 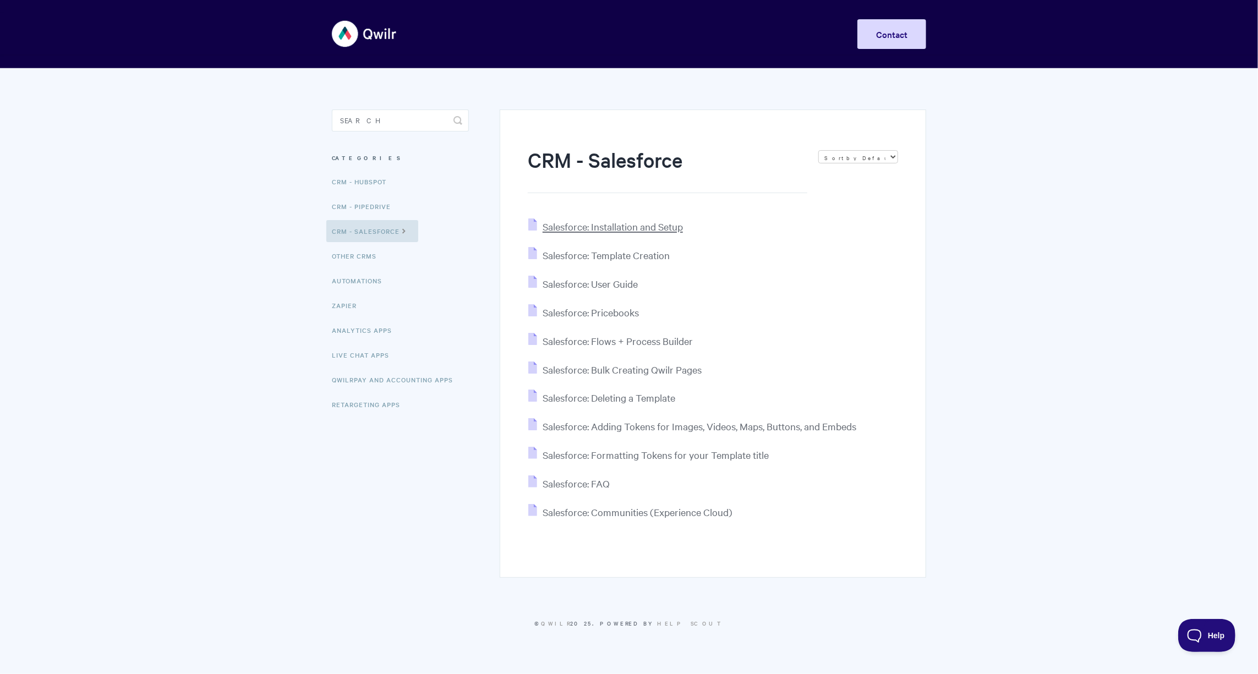 I want to click on a: Salesforce: Deleting a Template, so click(x=602, y=397).